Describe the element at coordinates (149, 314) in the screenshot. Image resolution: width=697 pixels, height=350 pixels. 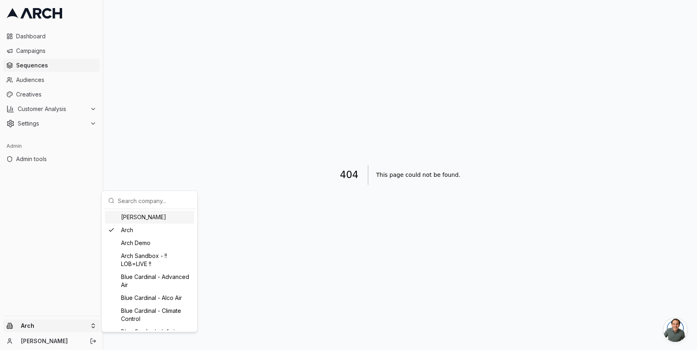
I see `div: Blue Cardinal - Climate Control` at that location.